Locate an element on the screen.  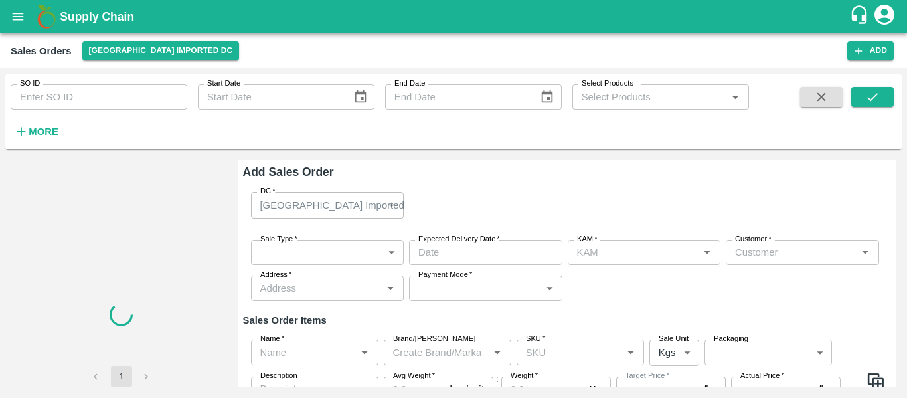
label: Start Date is located at coordinates (224, 84).